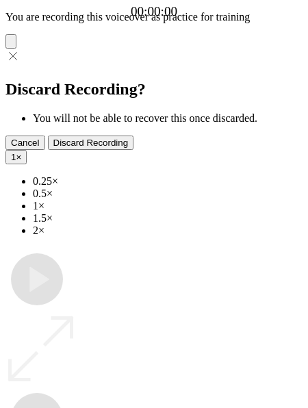 The width and height of the screenshot is (308, 408). I want to click on span: 1, so click(13, 157).